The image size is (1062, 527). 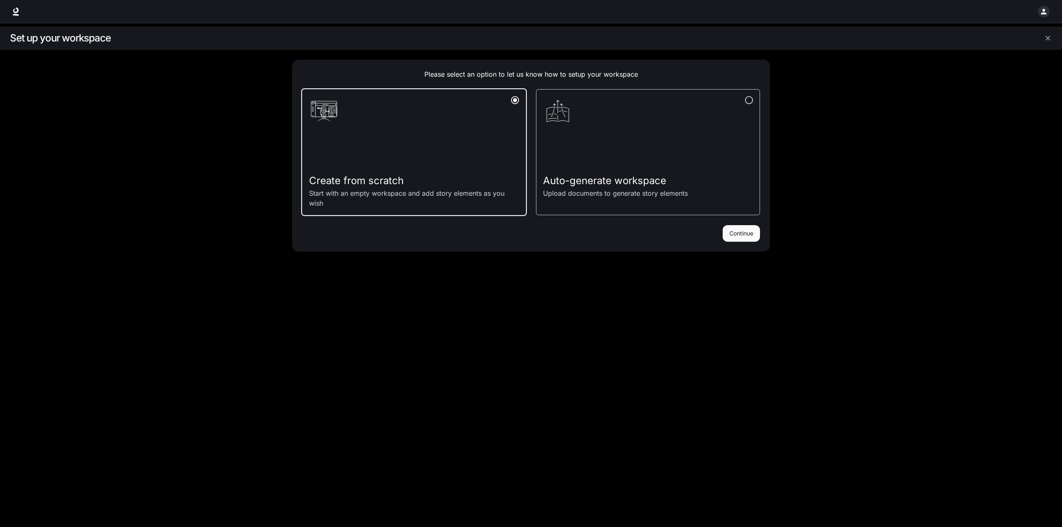 I want to click on p: Upload documents to generate story elements, so click(x=615, y=198).